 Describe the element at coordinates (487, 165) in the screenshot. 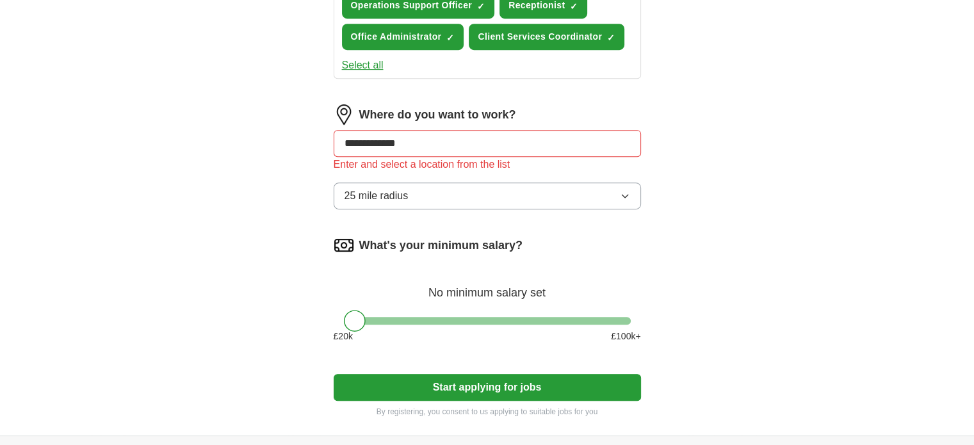

I see `div: Enter and select a location from the list` at that location.